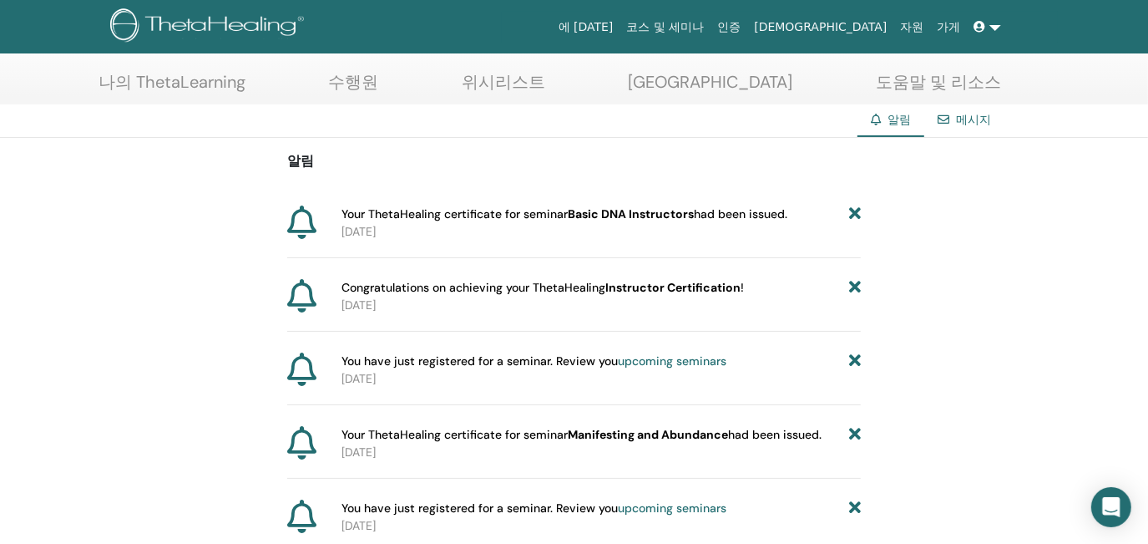  Describe the element at coordinates (665, 27) in the screenshot. I see `a: 코스 및 세미나` at that location.